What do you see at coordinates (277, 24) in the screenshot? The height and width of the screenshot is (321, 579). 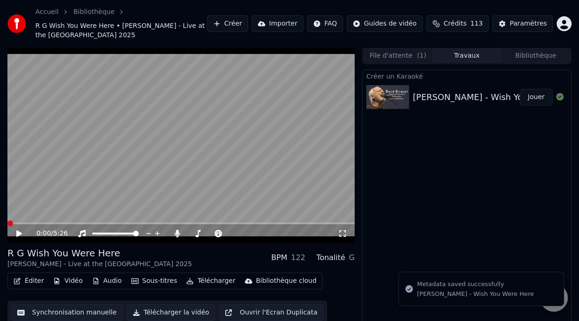 I see `button: Importer` at bounding box center [277, 24].